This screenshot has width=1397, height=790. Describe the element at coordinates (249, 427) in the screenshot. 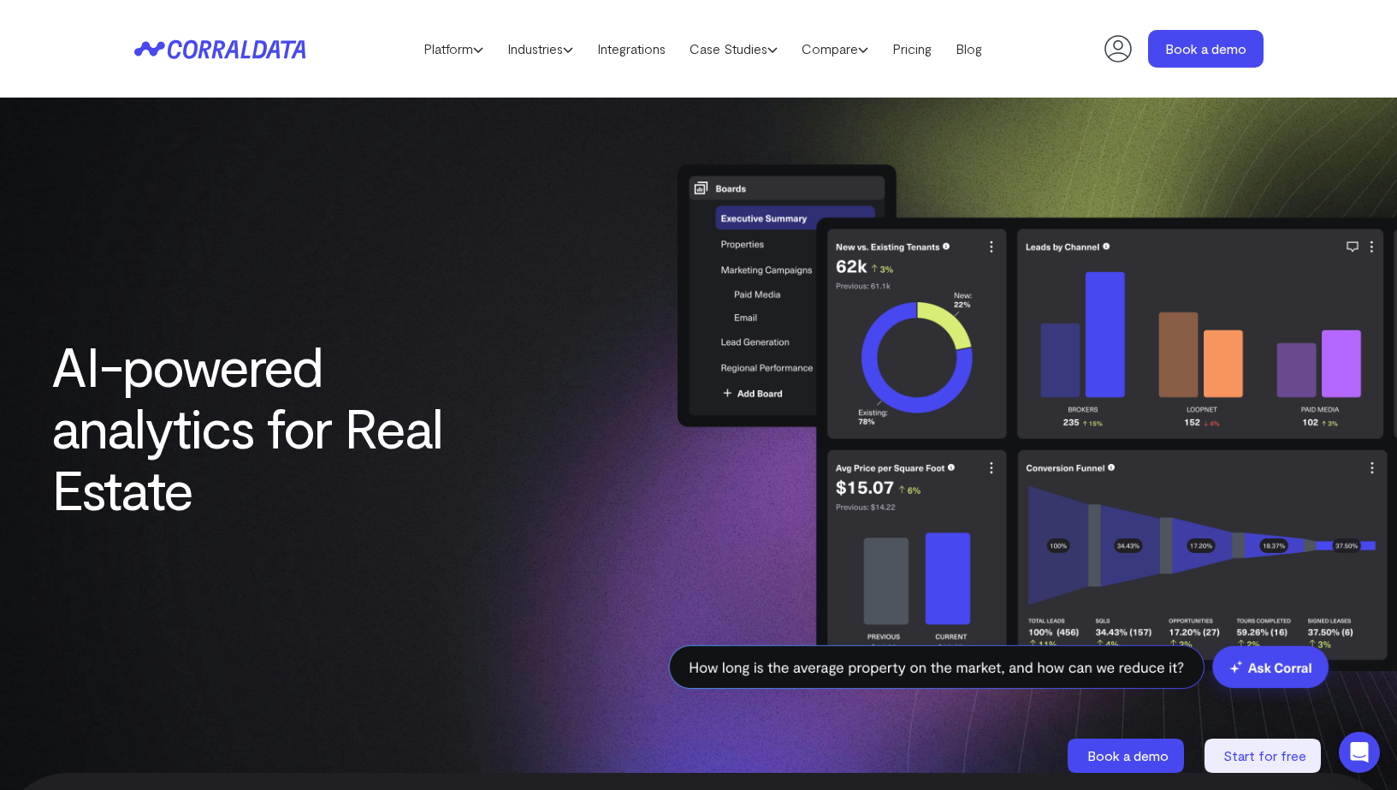

I see `h1: AI-powered analytics for Real Estate` at that location.